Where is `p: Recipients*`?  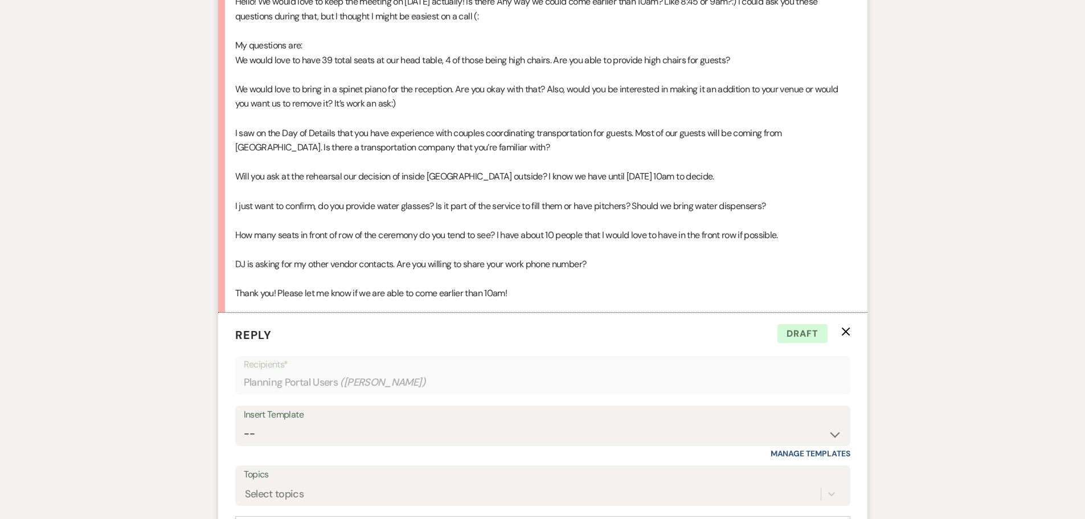
p: Recipients* is located at coordinates (543, 364).